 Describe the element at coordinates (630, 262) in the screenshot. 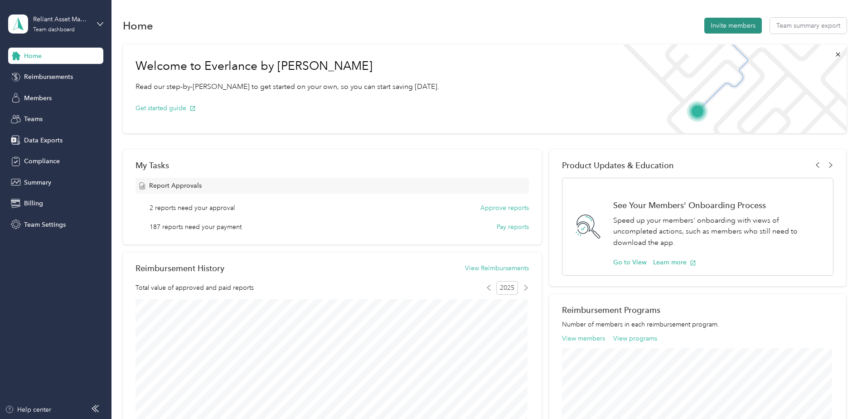

I see `button: Go to View` at that location.